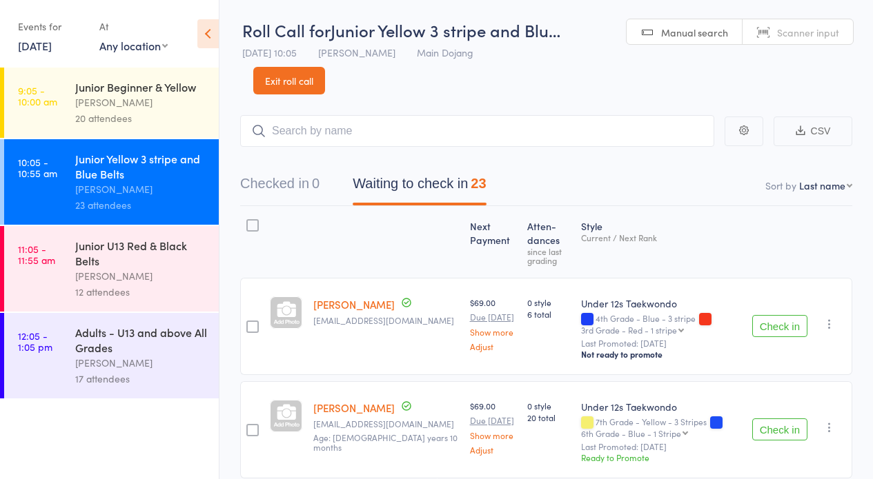 This screenshot has width=873, height=479. What do you see at coordinates (133, 46) in the screenshot?
I see `div: Any location` at bounding box center [133, 46].